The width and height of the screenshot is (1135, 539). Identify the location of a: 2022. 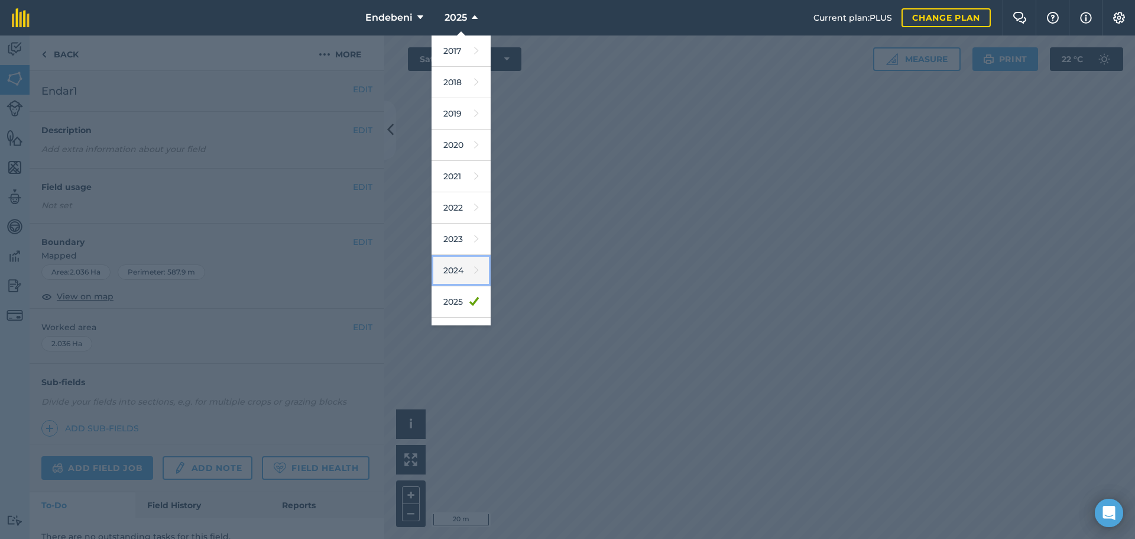
(461, 208).